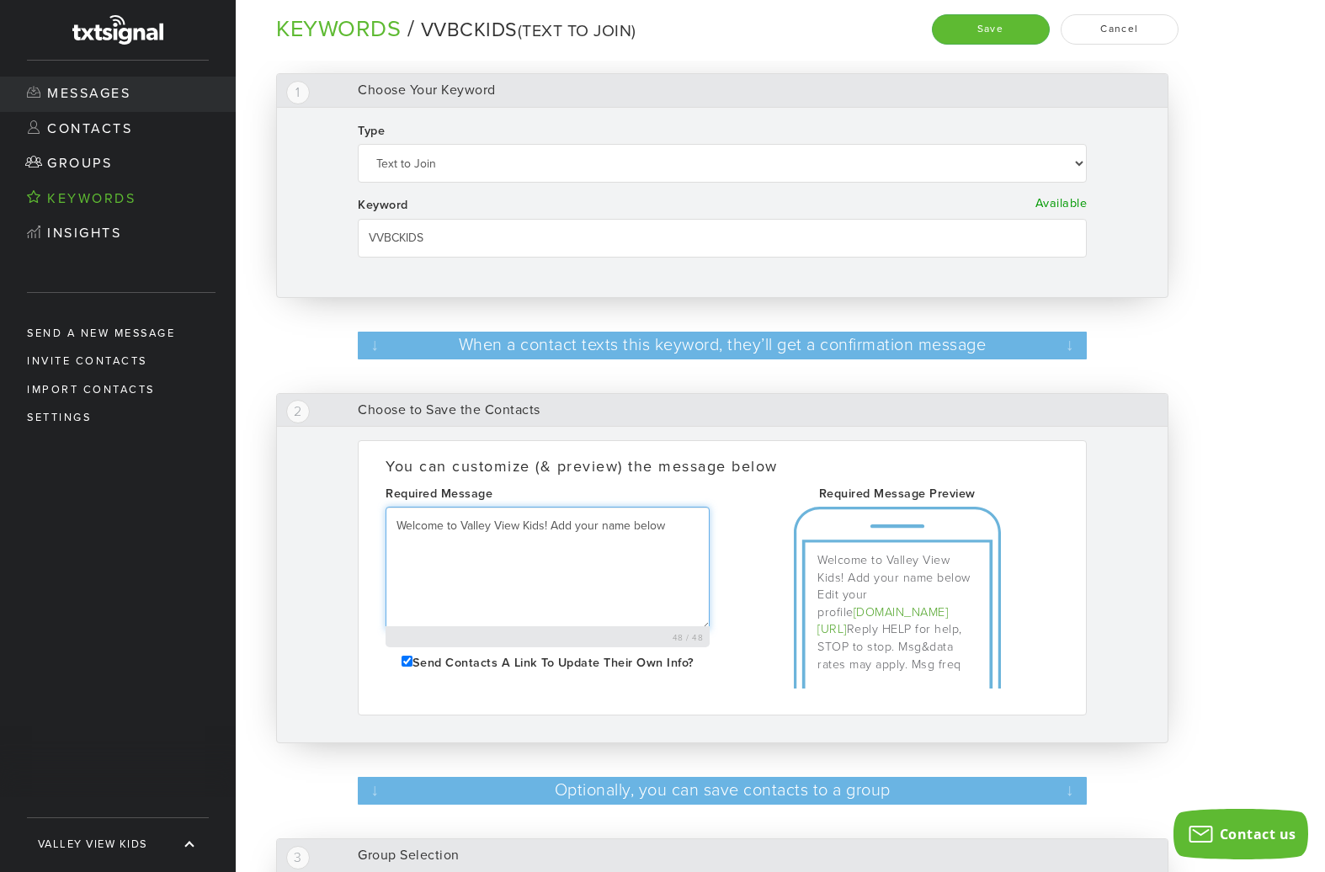 The width and height of the screenshot is (1325, 872). Describe the element at coordinates (991, 29) in the screenshot. I see `button: Save` at that location.